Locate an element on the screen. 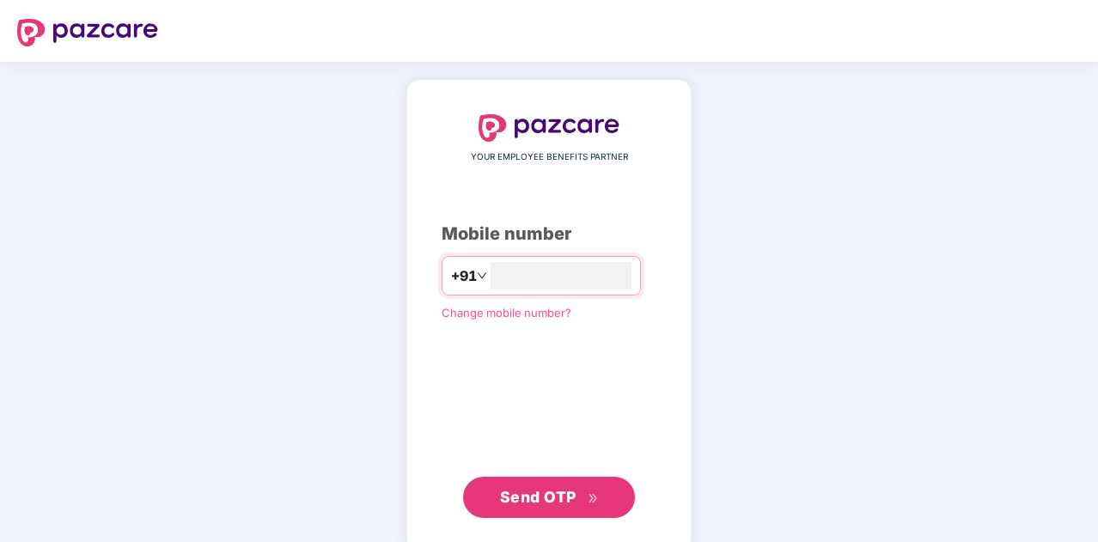 The width and height of the screenshot is (1098, 542). span: +91 is located at coordinates (464, 276).